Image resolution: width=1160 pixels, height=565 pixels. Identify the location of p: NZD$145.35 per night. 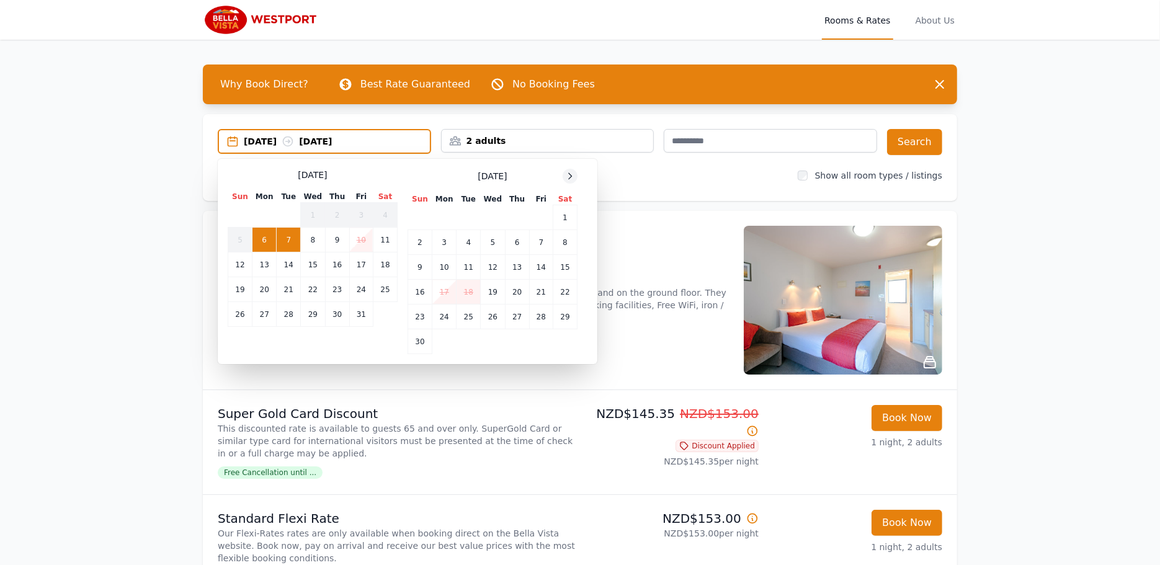
(672, 461).